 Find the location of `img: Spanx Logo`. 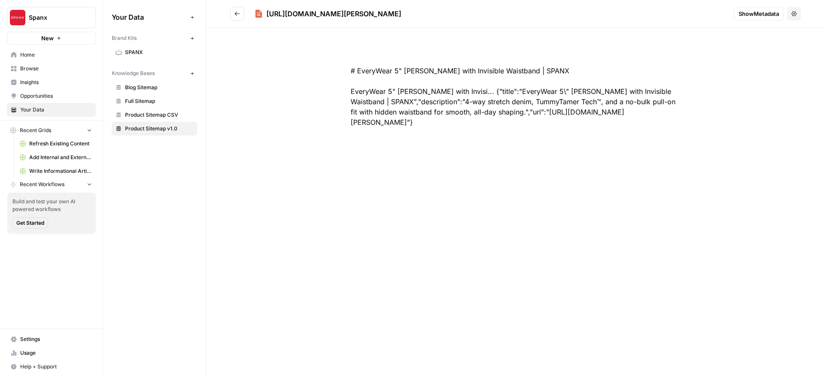

img: Spanx Logo is located at coordinates (18, 18).